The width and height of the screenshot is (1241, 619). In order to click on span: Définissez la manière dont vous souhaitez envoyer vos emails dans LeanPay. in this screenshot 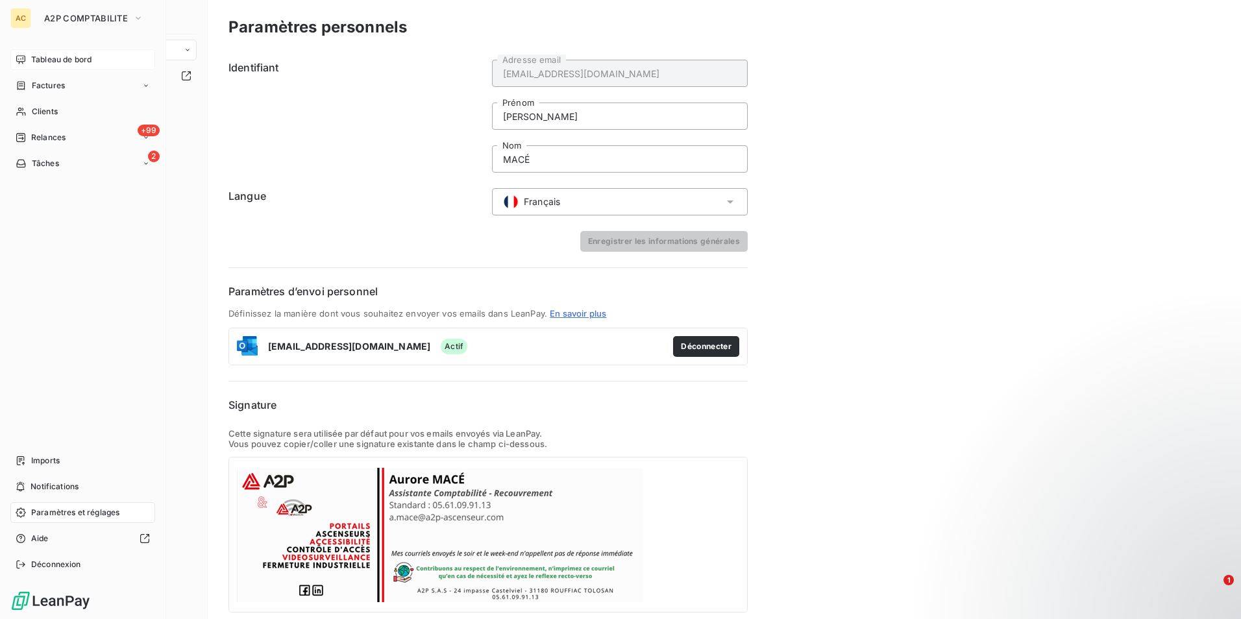, I will do `click(387, 313)`.